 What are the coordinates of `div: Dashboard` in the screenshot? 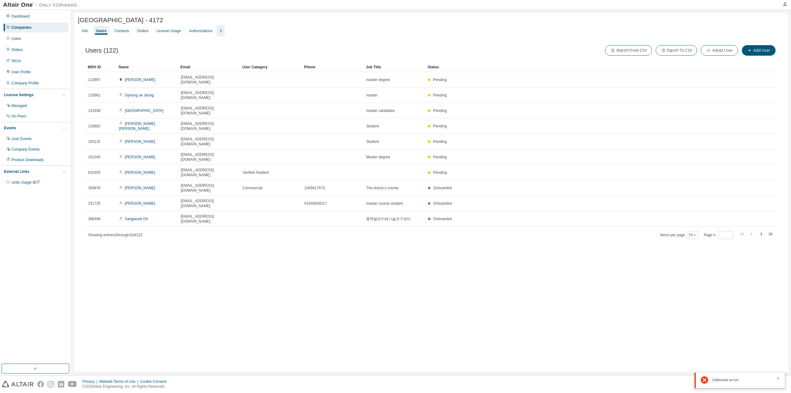 It's located at (20, 16).